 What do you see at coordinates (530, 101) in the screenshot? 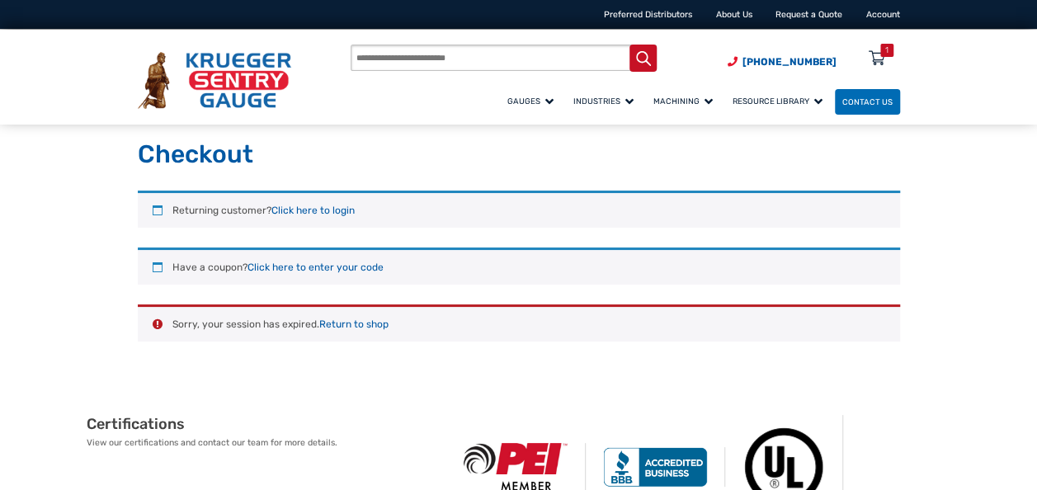
I see `span: Gauges` at bounding box center [530, 101].